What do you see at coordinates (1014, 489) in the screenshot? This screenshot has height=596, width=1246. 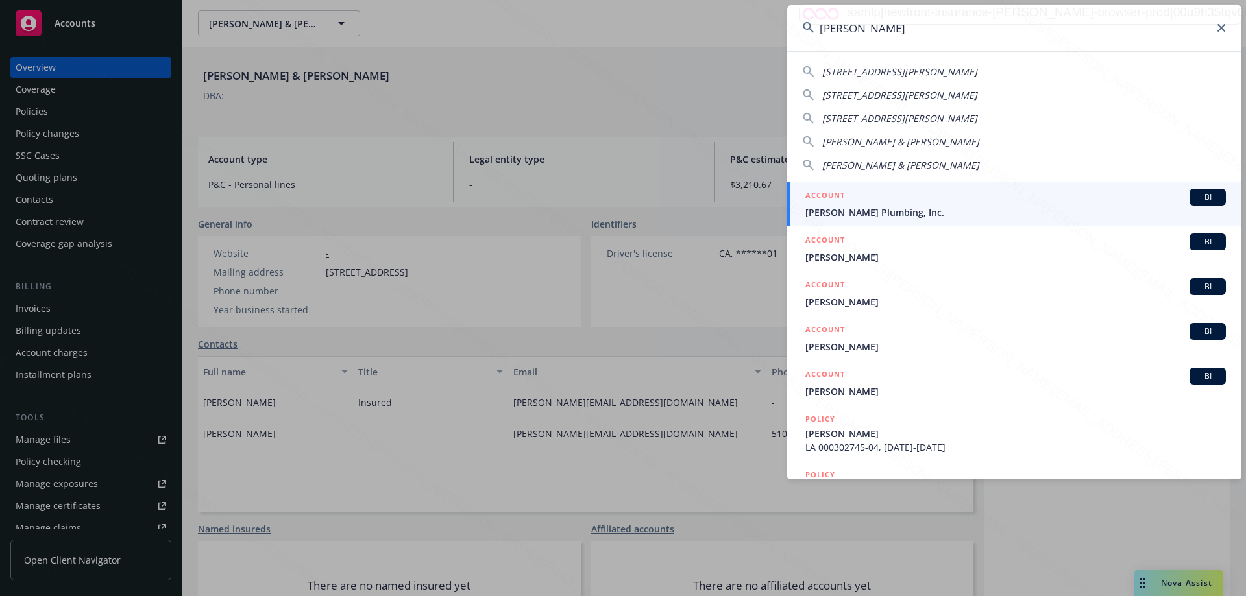 I see `a: POLICY` at bounding box center [1014, 489].